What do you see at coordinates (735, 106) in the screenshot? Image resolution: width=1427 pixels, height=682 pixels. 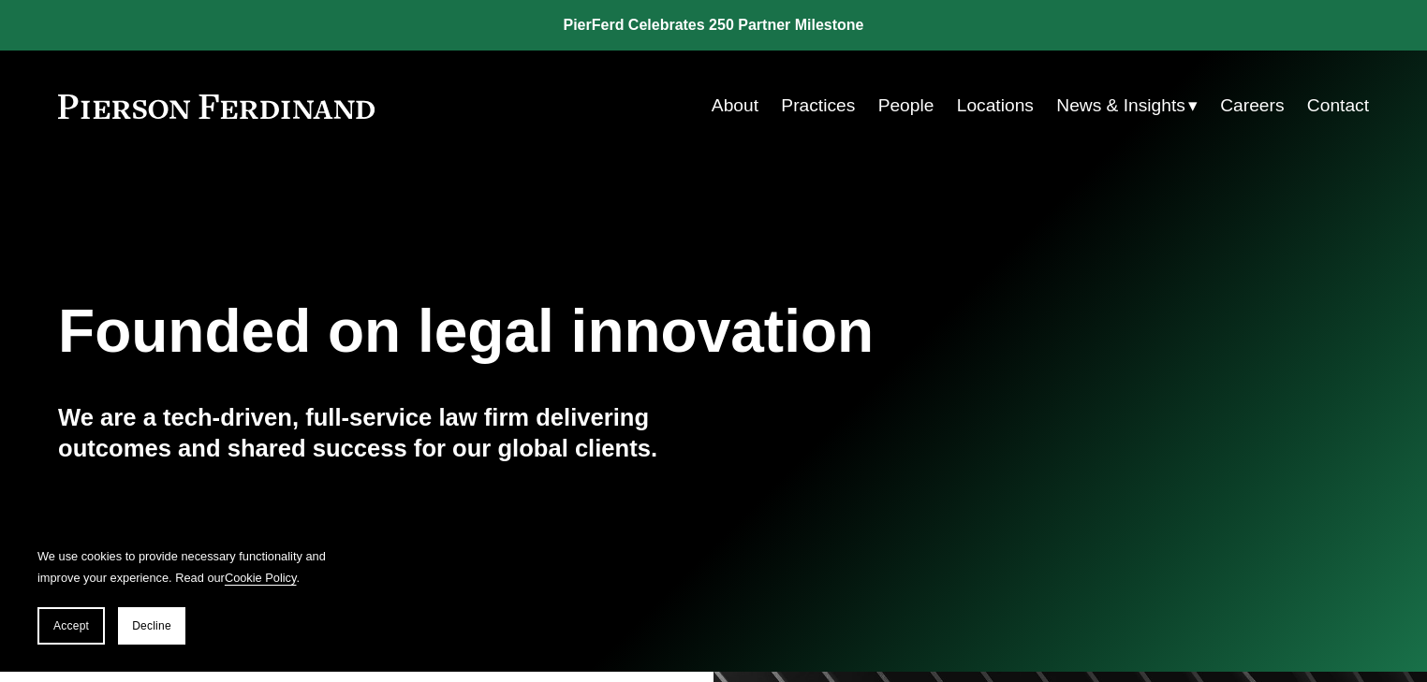 I see `a: About` at bounding box center [735, 106].